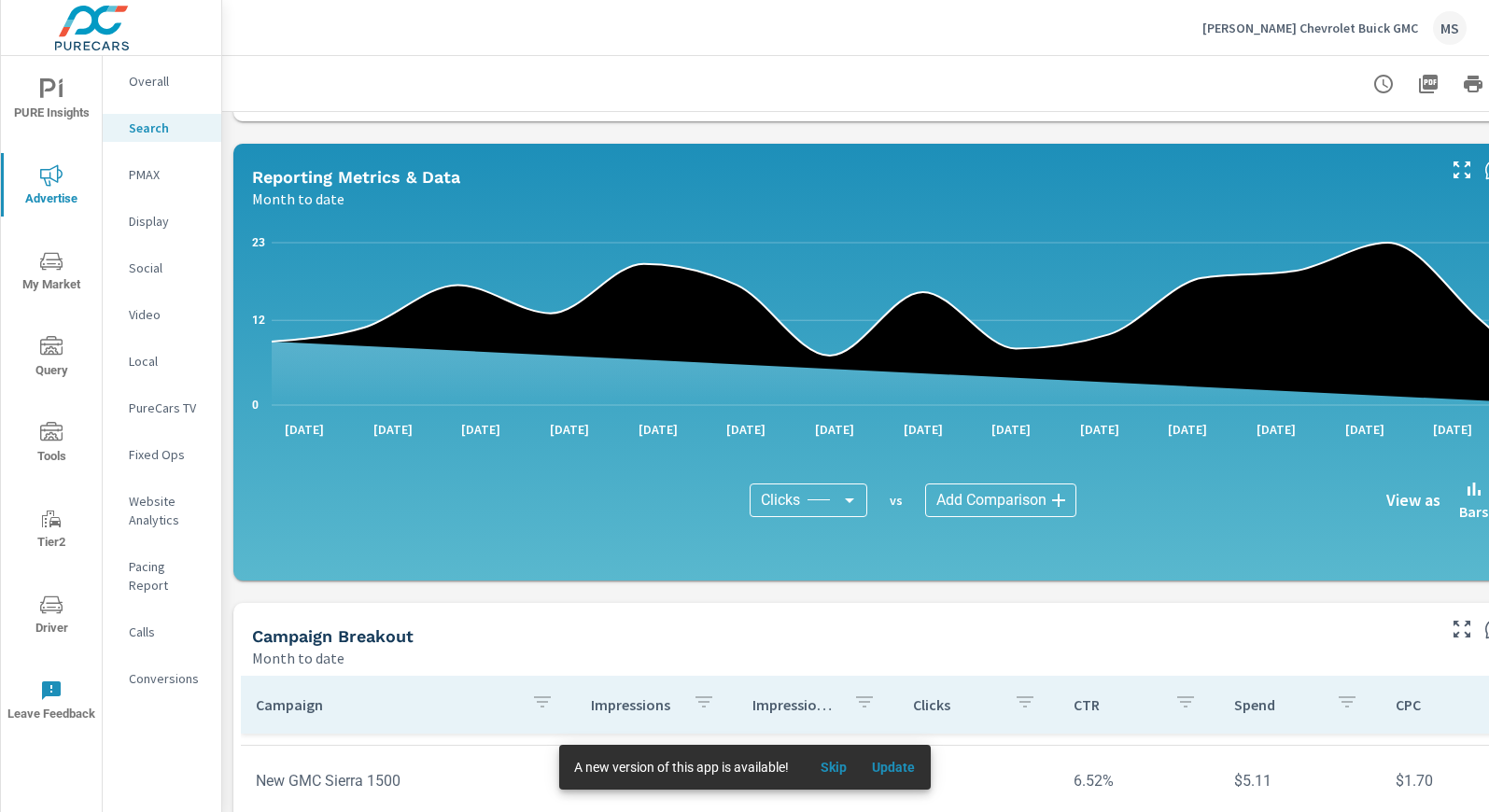 The height and width of the screenshot is (812, 1489). I want to click on span: Clicks, so click(781, 500).